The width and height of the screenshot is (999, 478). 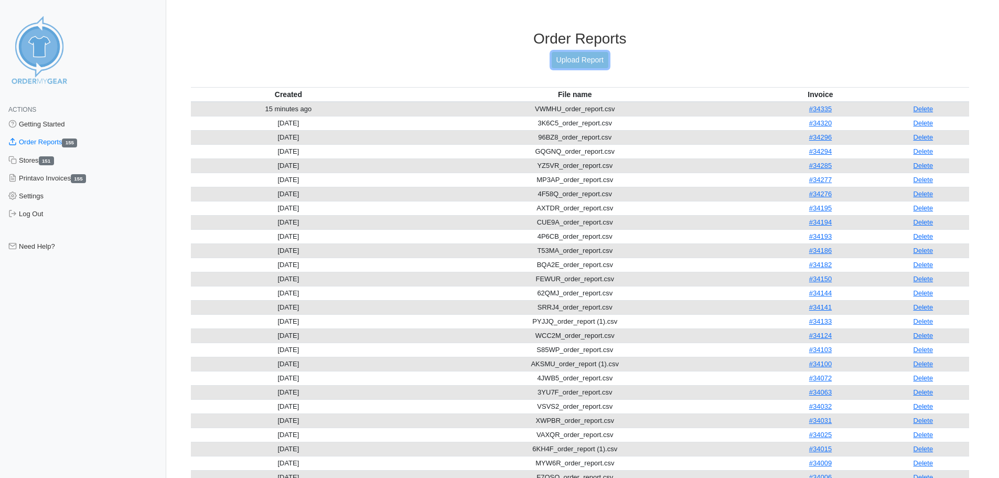 I want to click on td: PYJJQ_order_report (1).csv, so click(x=575, y=321).